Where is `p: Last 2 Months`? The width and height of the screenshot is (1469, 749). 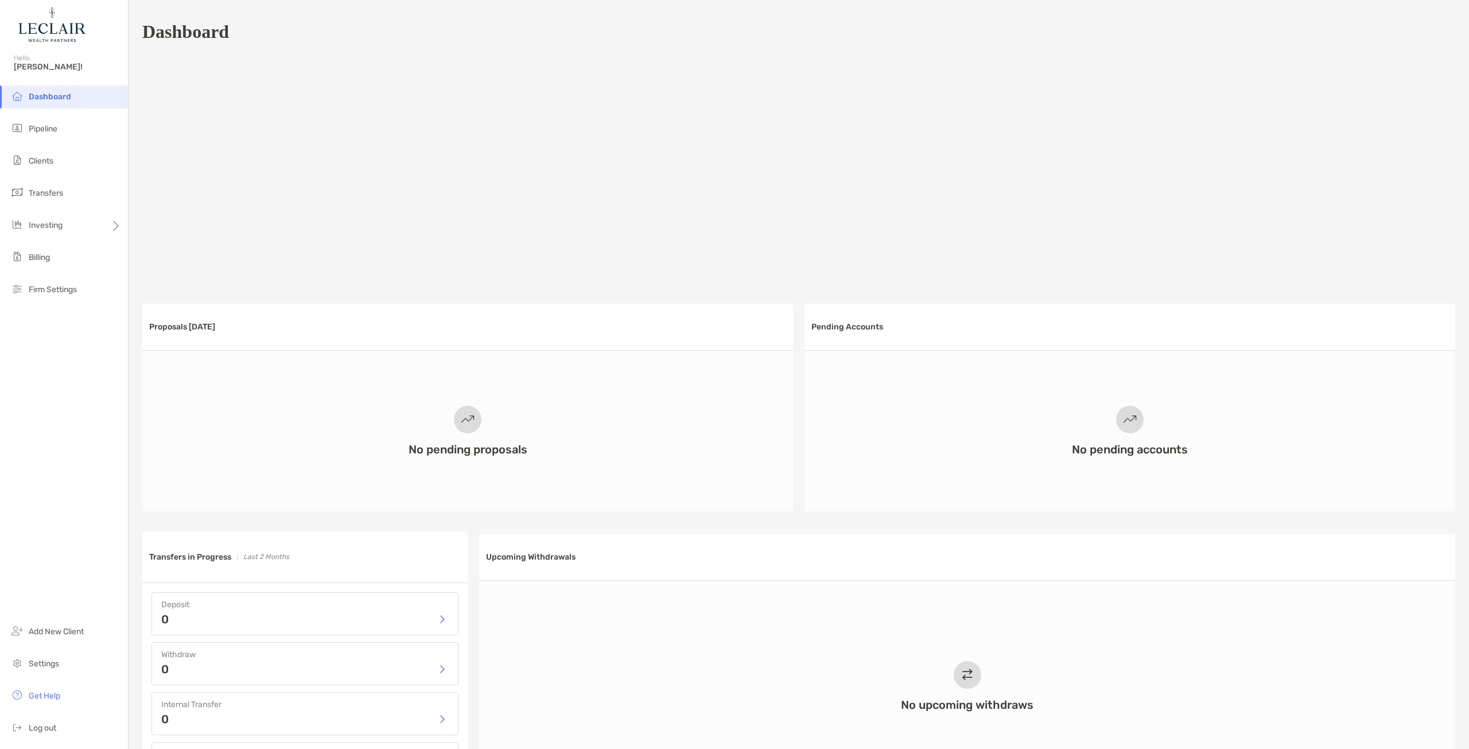 p: Last 2 Months is located at coordinates (266, 557).